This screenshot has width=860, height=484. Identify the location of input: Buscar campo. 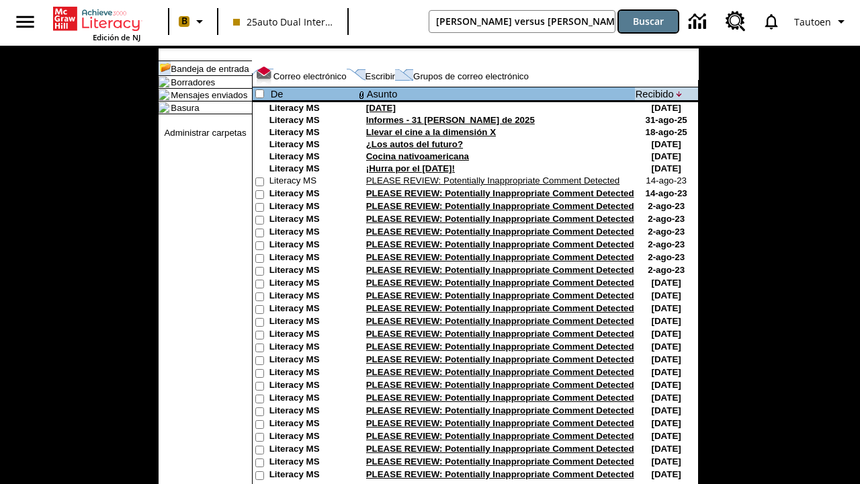
(522, 22).